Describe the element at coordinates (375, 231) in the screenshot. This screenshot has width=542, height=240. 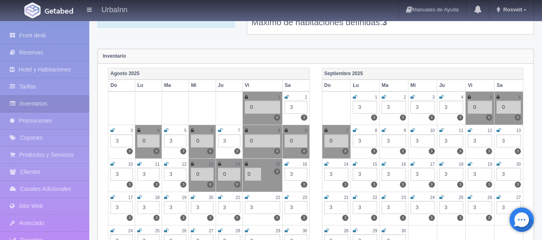
I see `small: 29` at that location.